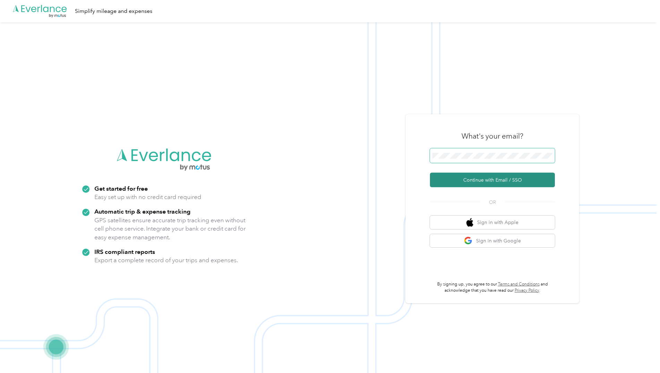 This screenshot has height=373, width=660. What do you see at coordinates (527, 290) in the screenshot?
I see `a: Privacy Policy` at bounding box center [527, 290].